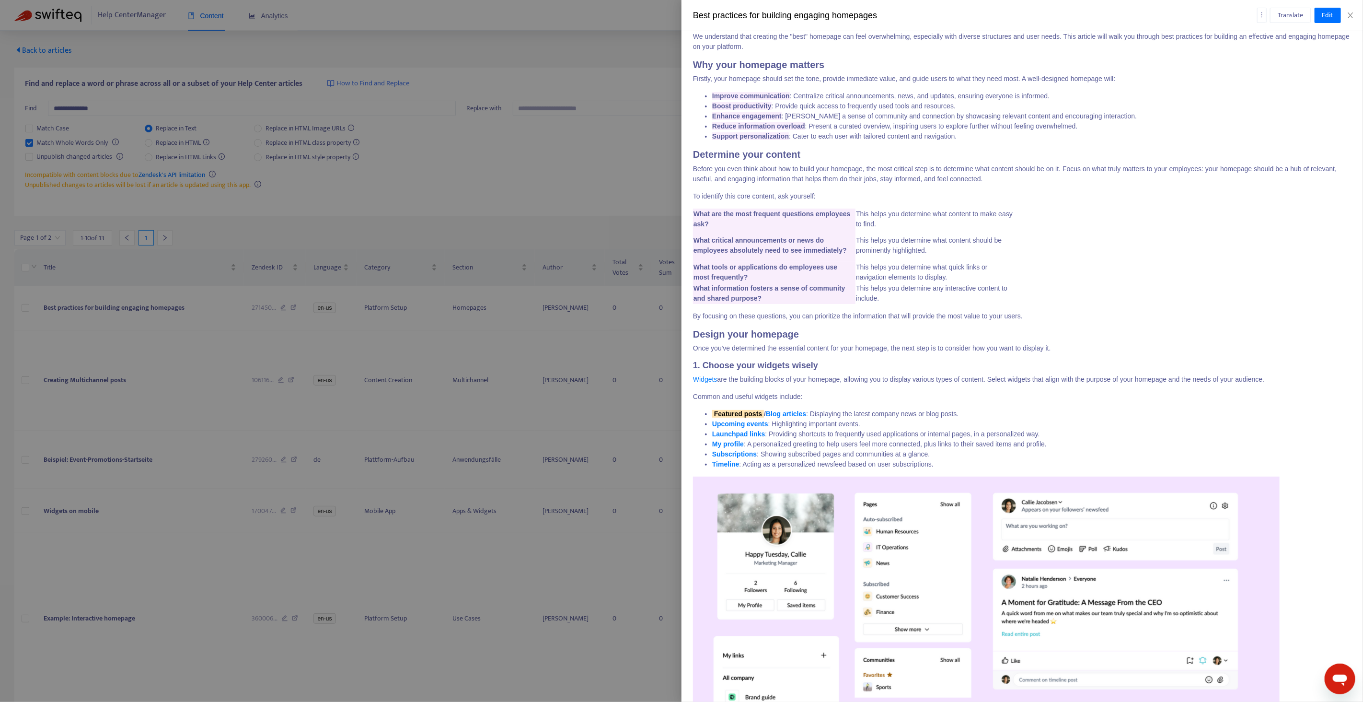 The width and height of the screenshot is (1363, 702). I want to click on button: Close, so click(1351, 15).